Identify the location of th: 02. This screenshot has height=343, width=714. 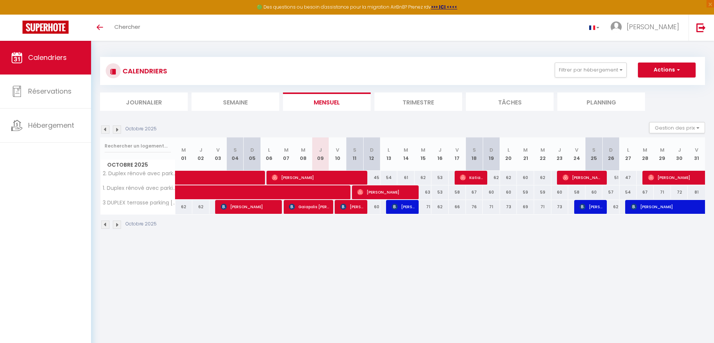
(201, 154).